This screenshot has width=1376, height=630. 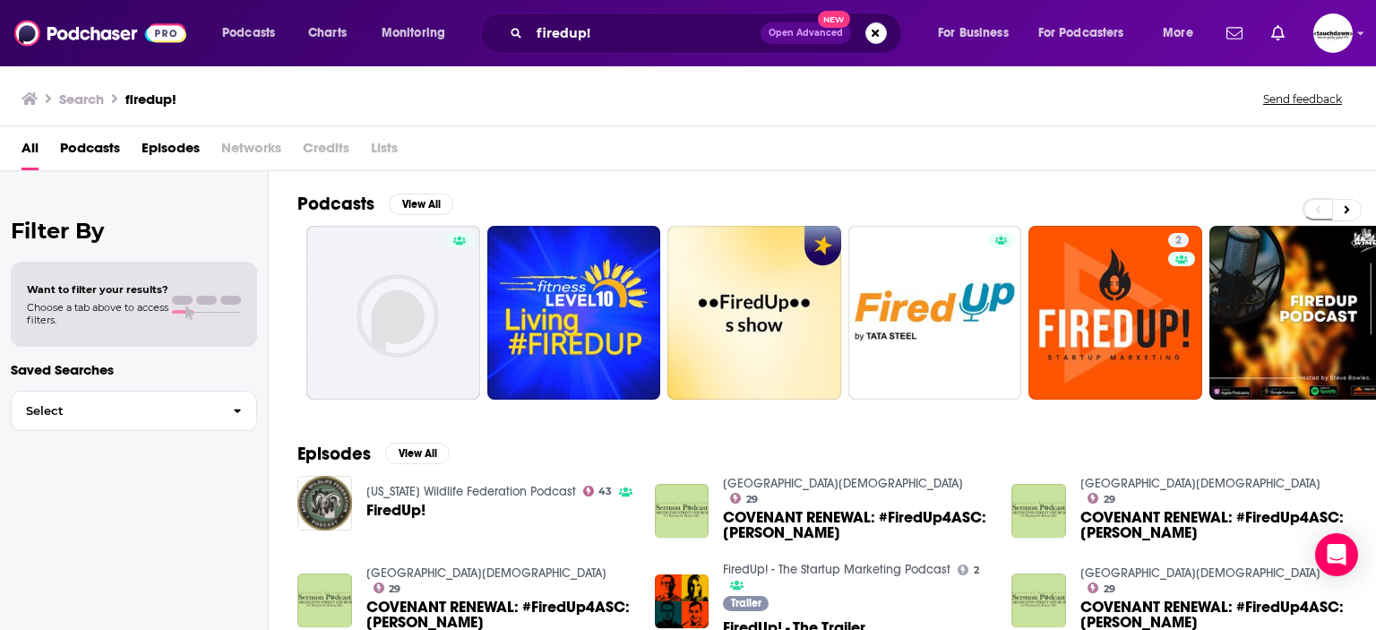 What do you see at coordinates (251, 151) in the screenshot?
I see `span: Networks` at bounding box center [251, 151].